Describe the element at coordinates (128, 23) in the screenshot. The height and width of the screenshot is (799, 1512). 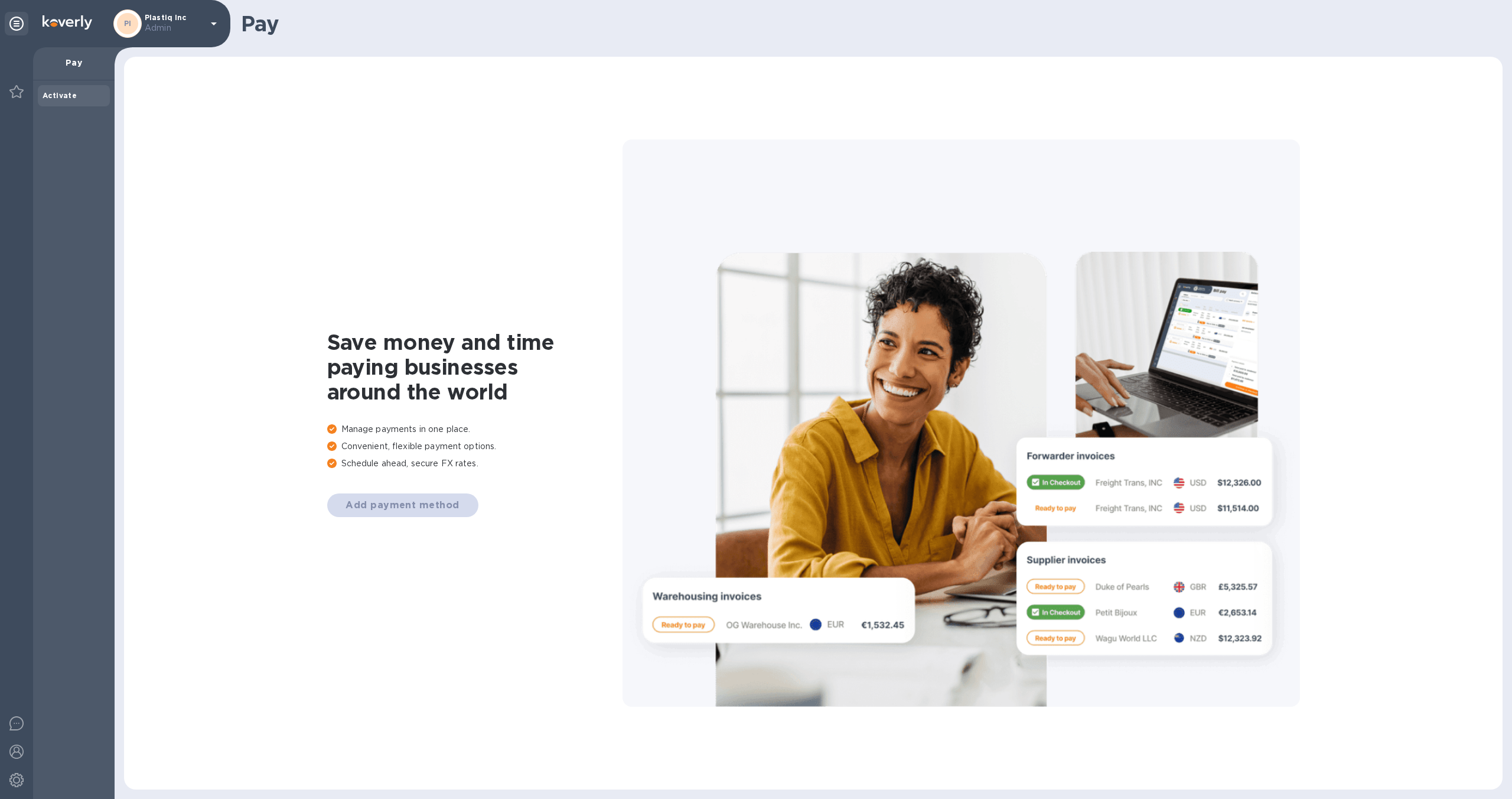
I see `b: PI` at that location.